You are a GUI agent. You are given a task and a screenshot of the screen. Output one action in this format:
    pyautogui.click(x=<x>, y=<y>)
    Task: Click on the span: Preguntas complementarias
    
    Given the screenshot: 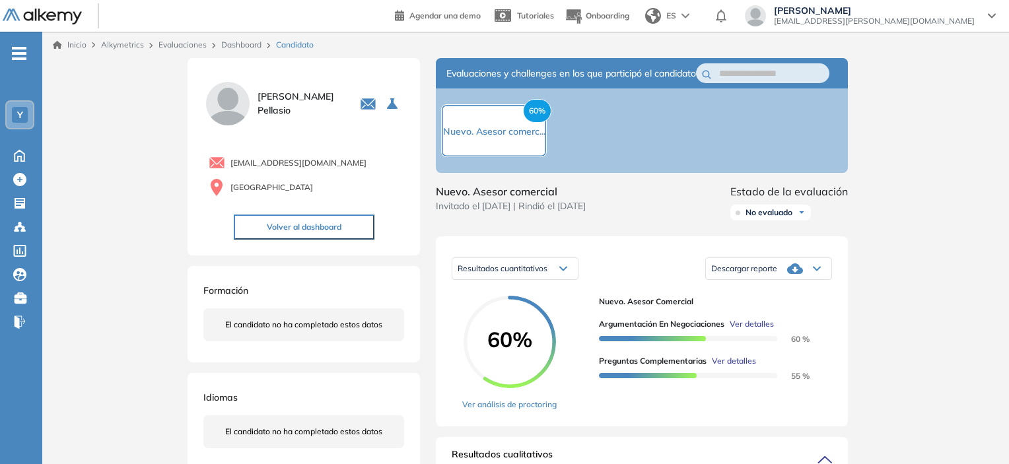 What is the action you would take?
    pyautogui.click(x=653, y=361)
    